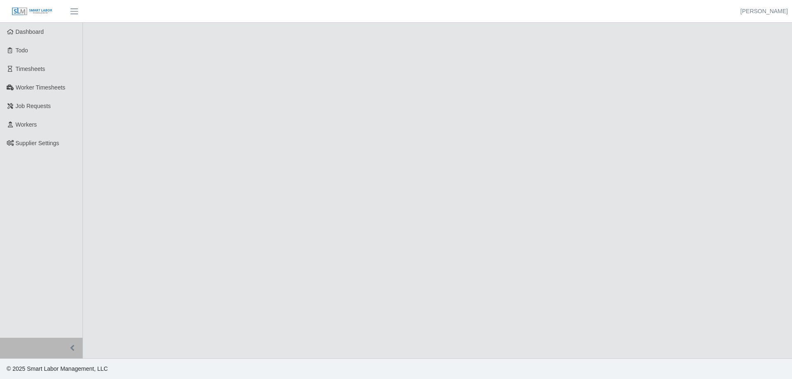 This screenshot has height=379, width=792. I want to click on span: Worker Timesheets, so click(40, 88).